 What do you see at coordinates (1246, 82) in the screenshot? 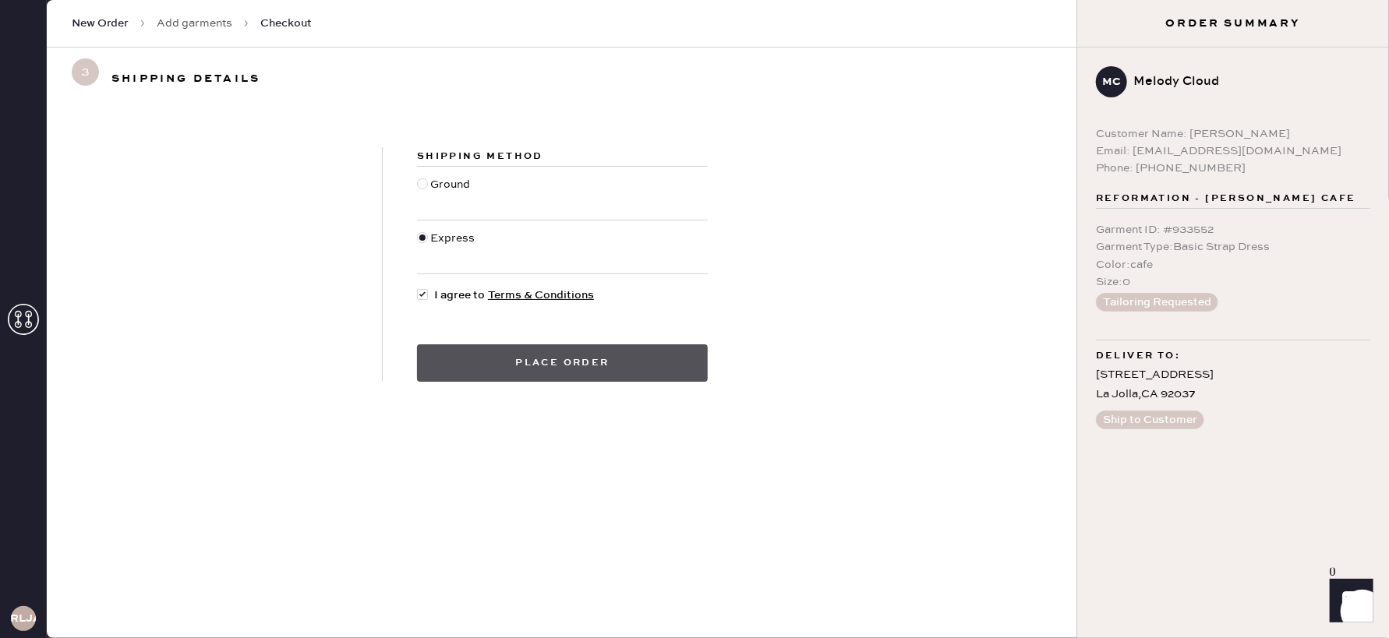
I see `div: Melody Cloud` at bounding box center [1246, 82].